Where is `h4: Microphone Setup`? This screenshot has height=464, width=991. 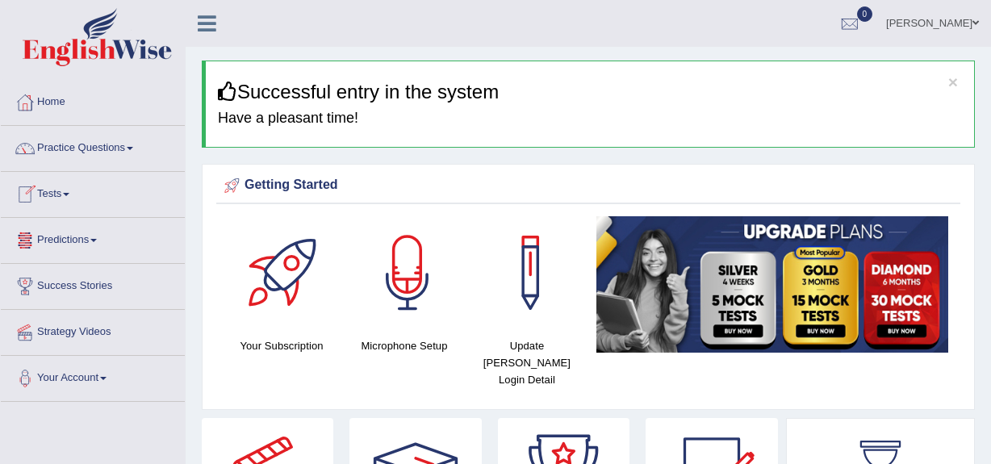
h4: Microphone Setup is located at coordinates (404, 345).